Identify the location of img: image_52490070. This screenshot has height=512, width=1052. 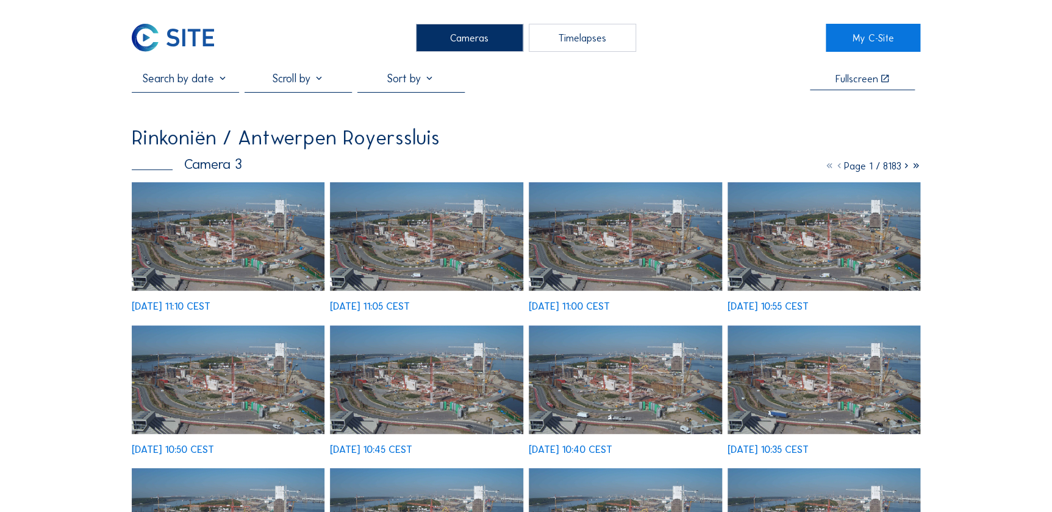
(228, 237).